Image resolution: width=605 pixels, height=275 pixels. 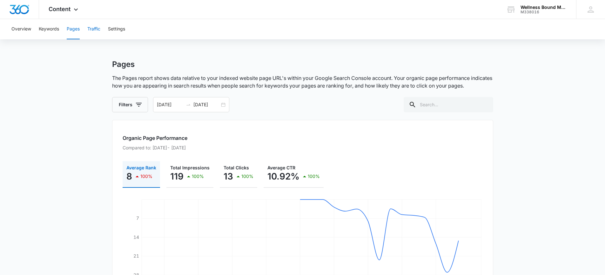 I want to click on h2: Organic Page Performance, so click(x=303, y=138).